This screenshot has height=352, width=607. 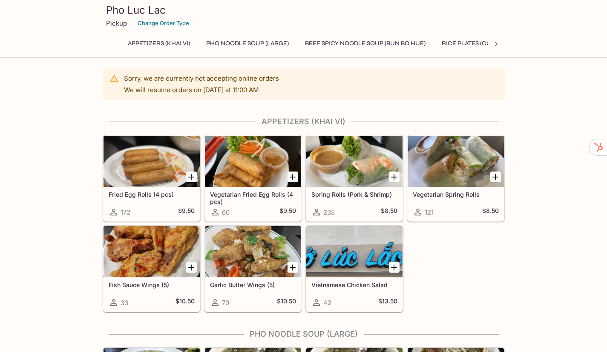 I want to click on span: 235, so click(x=329, y=212).